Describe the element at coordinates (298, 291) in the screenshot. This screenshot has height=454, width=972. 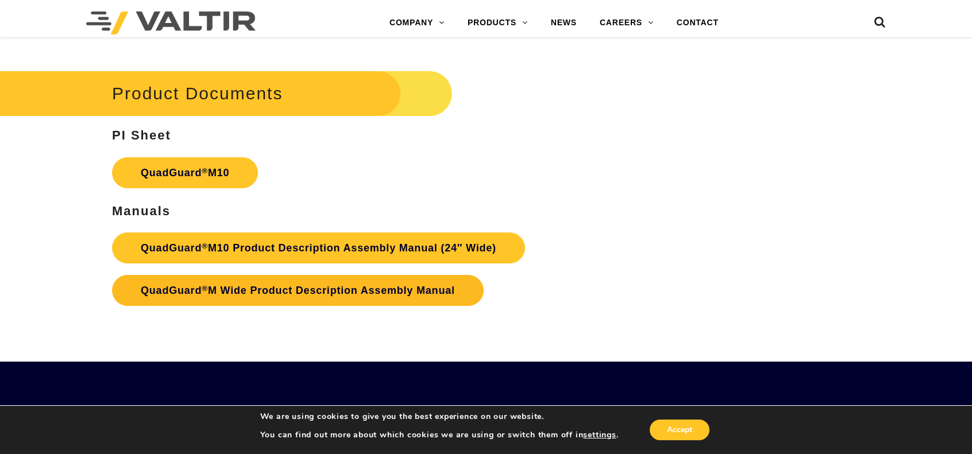
I see `a: QuadGuard®M Wide Product Description Assembly Manual` at that location.